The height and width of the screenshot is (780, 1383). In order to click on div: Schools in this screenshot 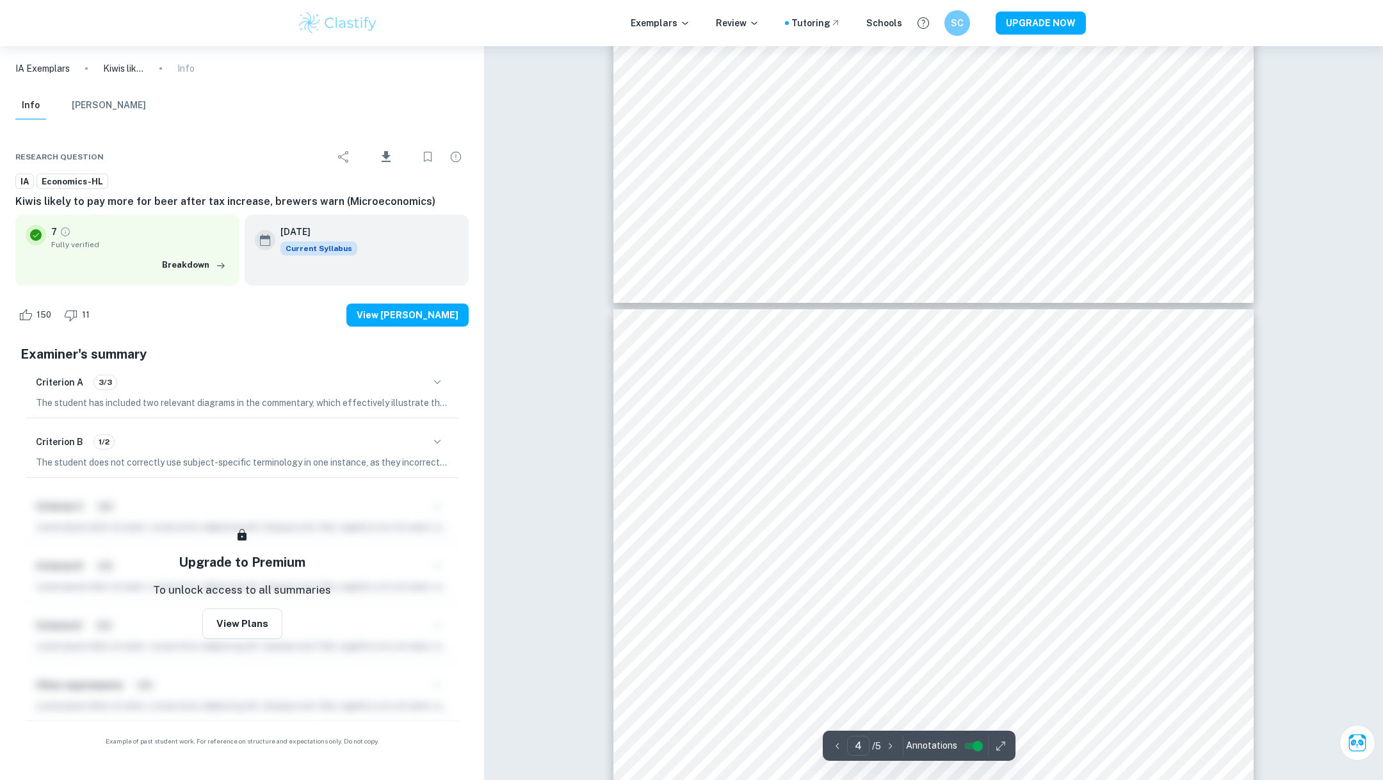, I will do `click(884, 23)`.